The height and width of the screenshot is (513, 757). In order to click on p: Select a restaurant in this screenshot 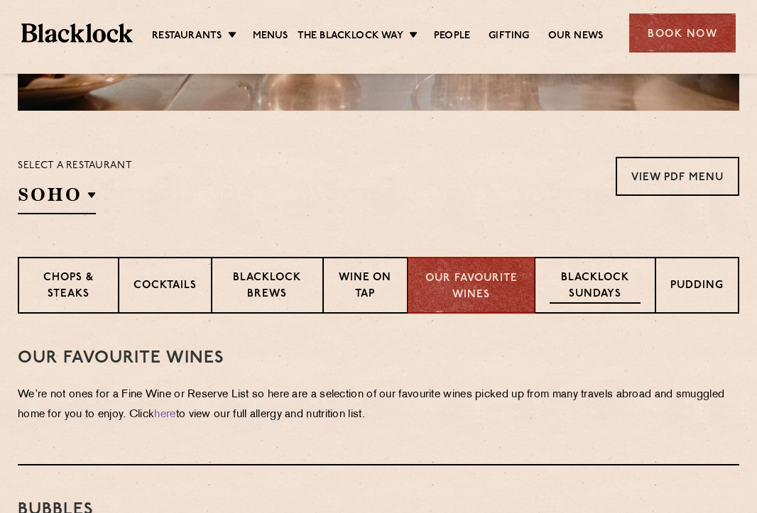, I will do `click(75, 166)`.